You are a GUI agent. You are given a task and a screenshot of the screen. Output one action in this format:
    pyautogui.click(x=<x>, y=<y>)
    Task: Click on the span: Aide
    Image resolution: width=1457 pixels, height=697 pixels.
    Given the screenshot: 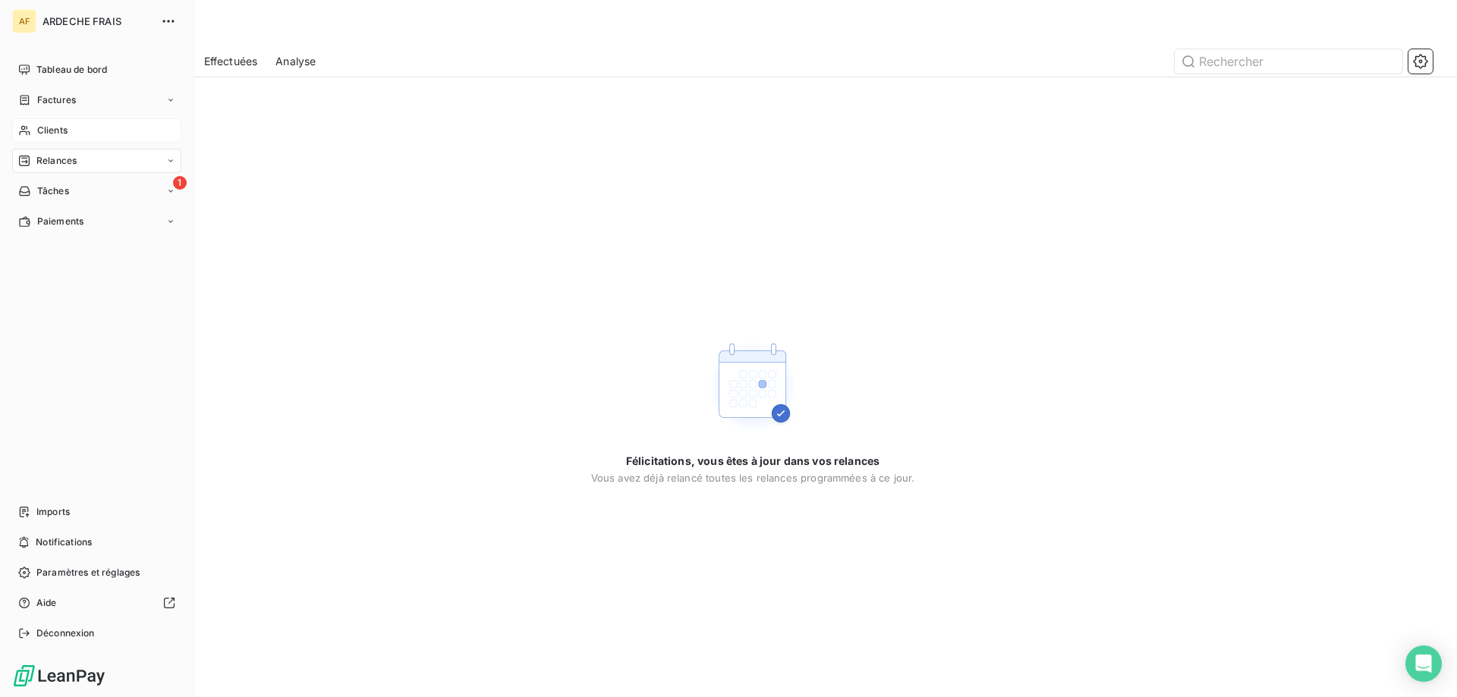 What is the action you would take?
    pyautogui.click(x=46, y=603)
    